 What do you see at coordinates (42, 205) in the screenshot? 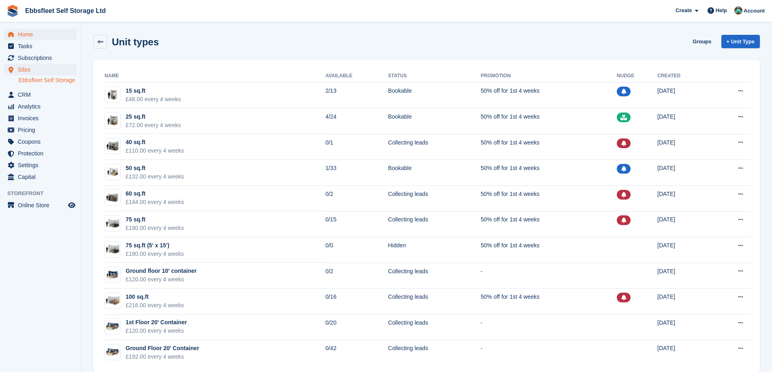
I see `span: Online Store` at bounding box center [42, 205].